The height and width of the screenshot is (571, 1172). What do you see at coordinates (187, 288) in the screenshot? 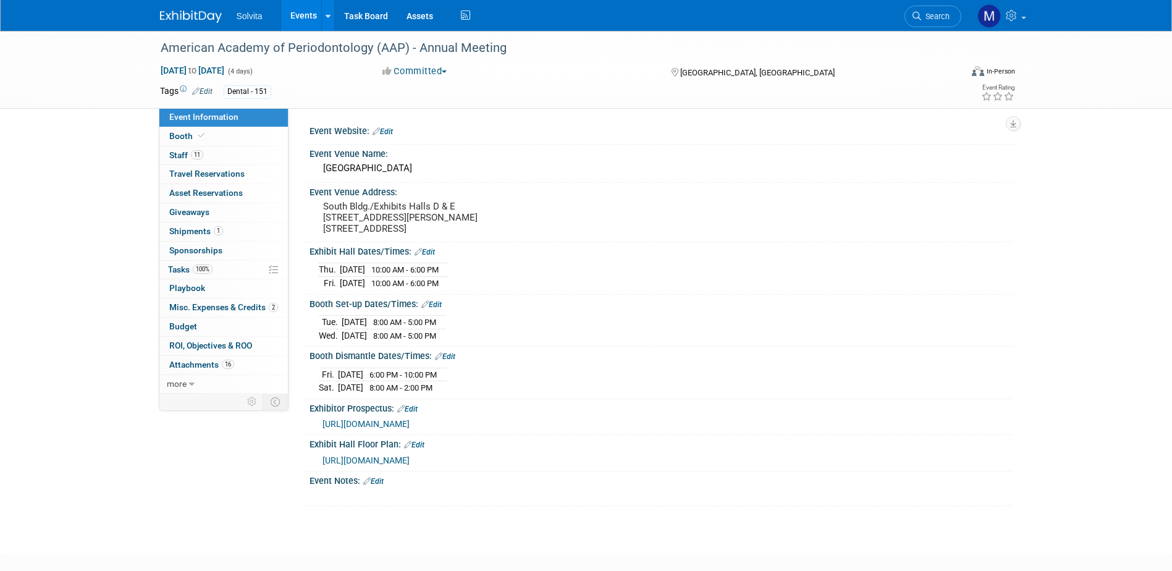
I see `span: Playbook` at bounding box center [187, 288].